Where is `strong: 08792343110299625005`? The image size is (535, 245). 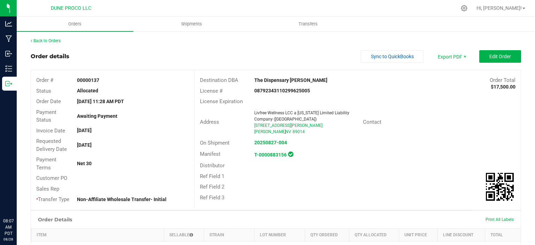
strong: 08792343110299625005 is located at coordinates (282, 90).